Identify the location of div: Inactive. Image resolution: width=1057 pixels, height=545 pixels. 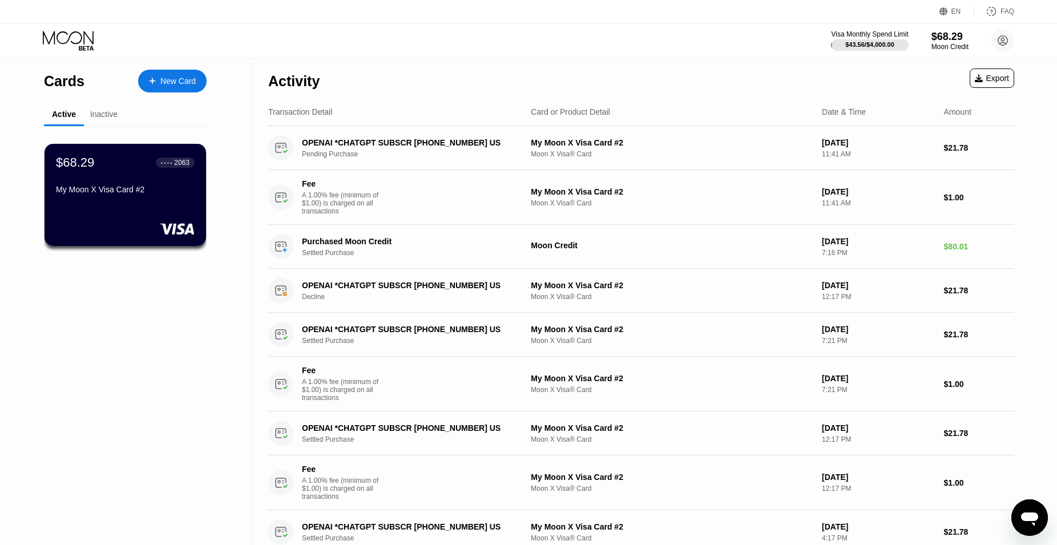
(104, 114).